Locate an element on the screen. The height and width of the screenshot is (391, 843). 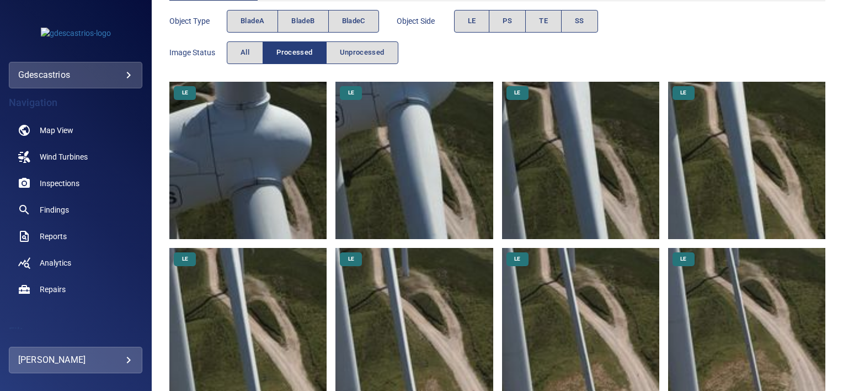
span: bladeA is located at coordinates (252, 21).